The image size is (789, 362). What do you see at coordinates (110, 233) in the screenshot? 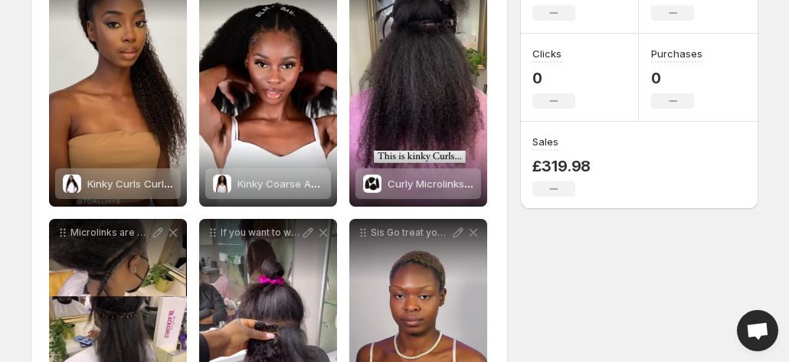
I see `p: Microlinks are a beautiful way to add length and volume to your hair I know what youre thinking W...` at bounding box center [110, 233].